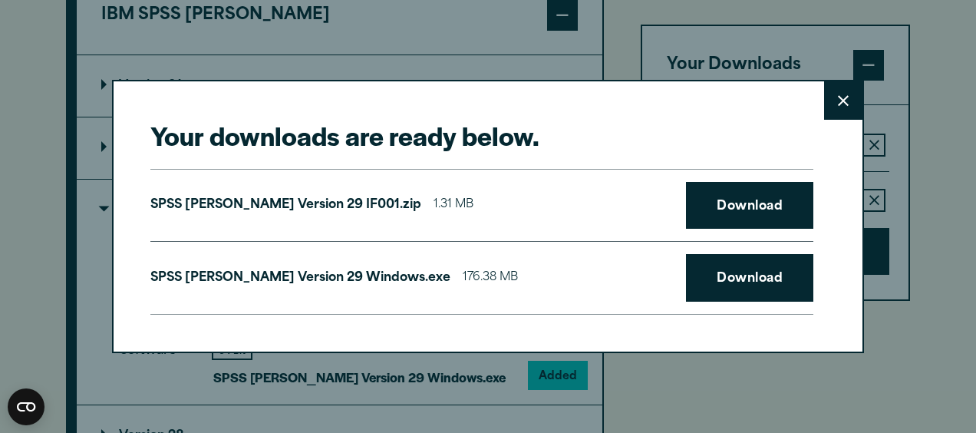 This screenshot has height=433, width=976. What do you see at coordinates (490, 278) in the screenshot?
I see `span: 176.38 MB` at bounding box center [490, 278].